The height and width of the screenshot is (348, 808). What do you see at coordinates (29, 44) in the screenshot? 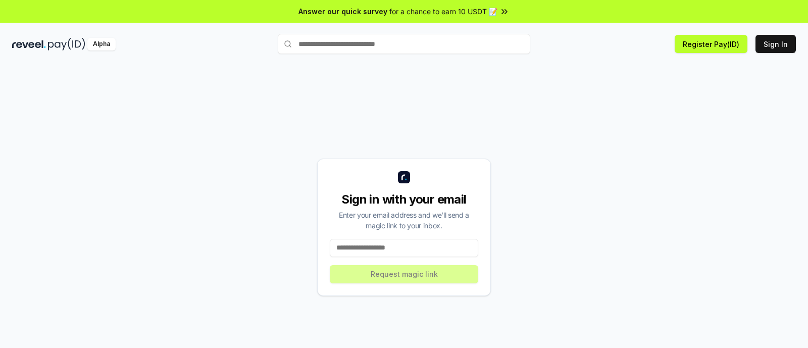
I see `img: reveel_dark` at bounding box center [29, 44].